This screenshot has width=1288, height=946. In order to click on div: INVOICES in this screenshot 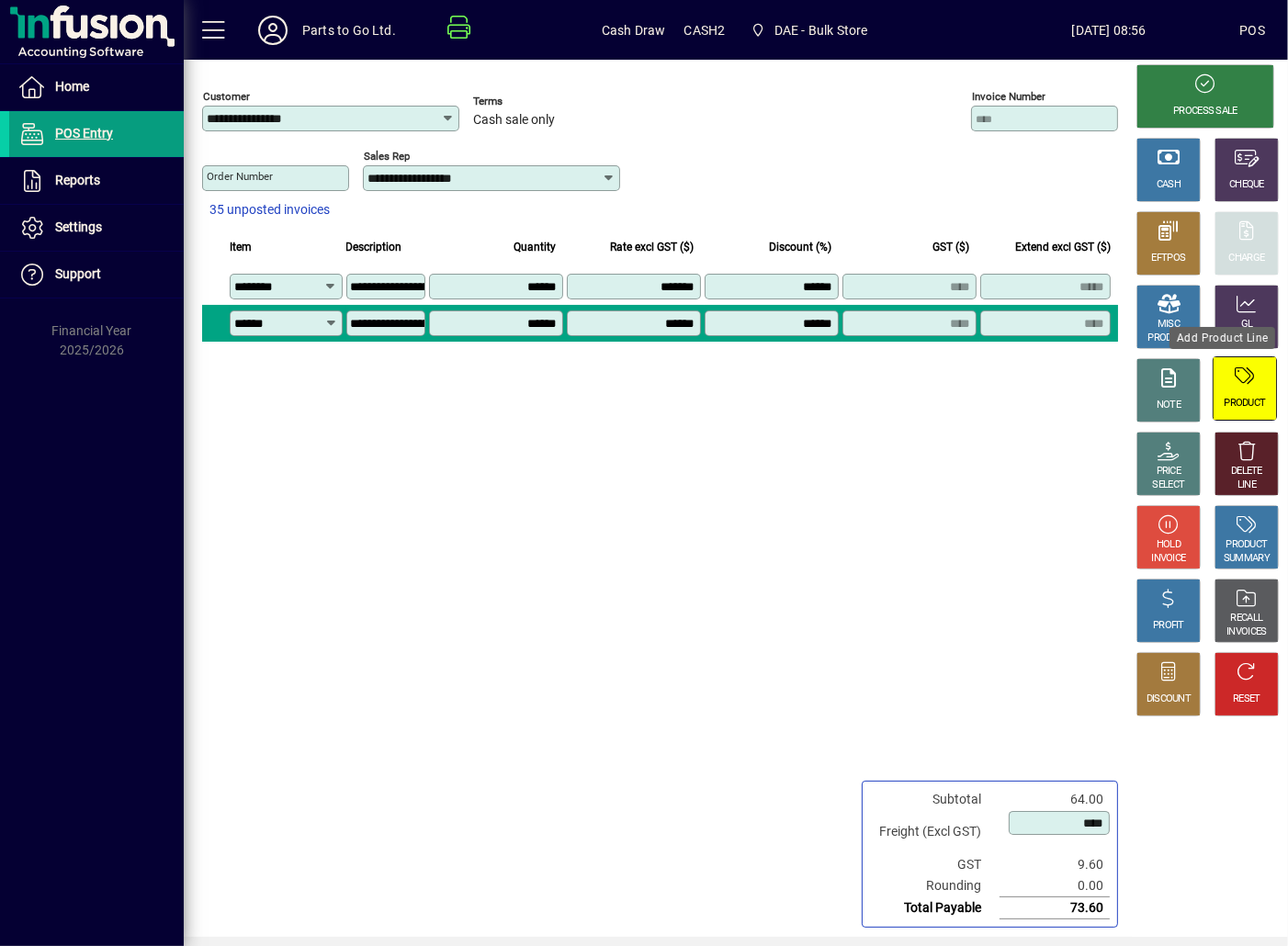, I will do `click(1246, 632)`.